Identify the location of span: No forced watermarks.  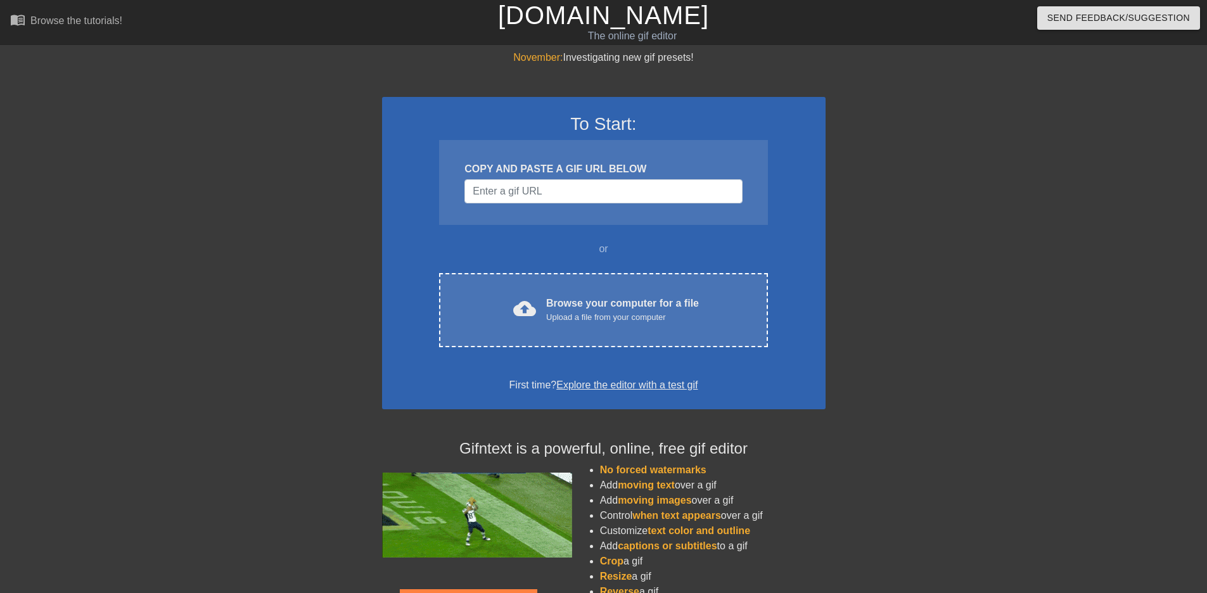
(653, 469).